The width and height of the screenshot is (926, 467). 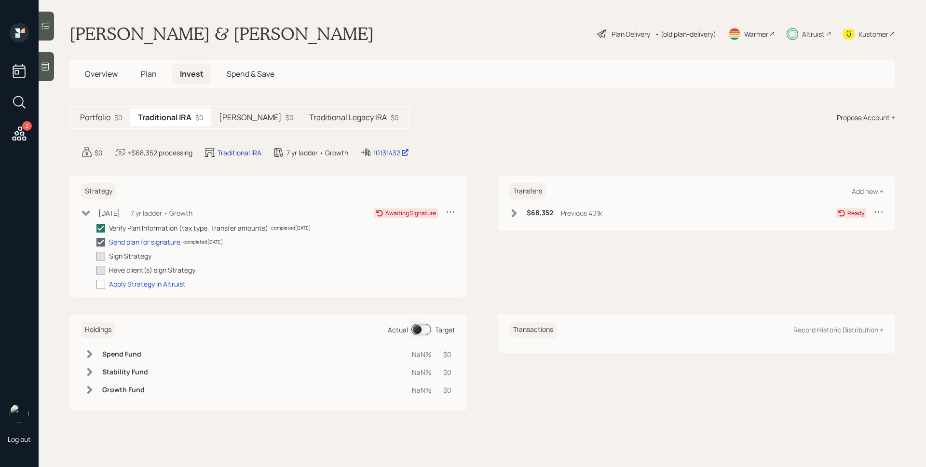 I want to click on div: Altruist, so click(x=813, y=34).